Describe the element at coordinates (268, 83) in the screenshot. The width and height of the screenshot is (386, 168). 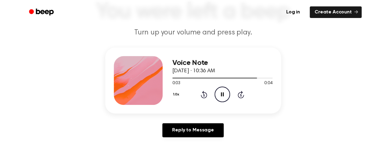
I see `span: 0:04` at that location.